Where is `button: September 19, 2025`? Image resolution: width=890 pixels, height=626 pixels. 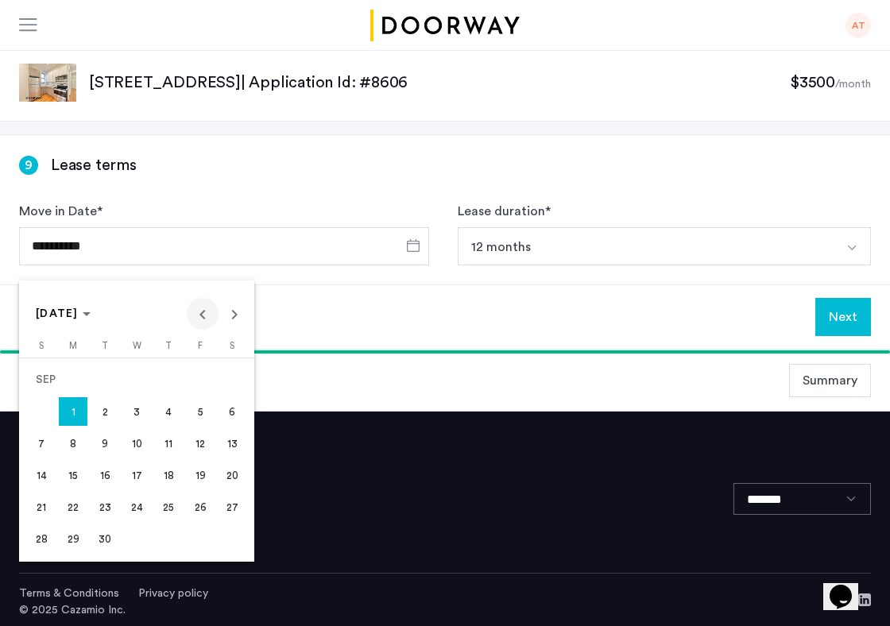
button: September 19, 2025 is located at coordinates (200, 475).